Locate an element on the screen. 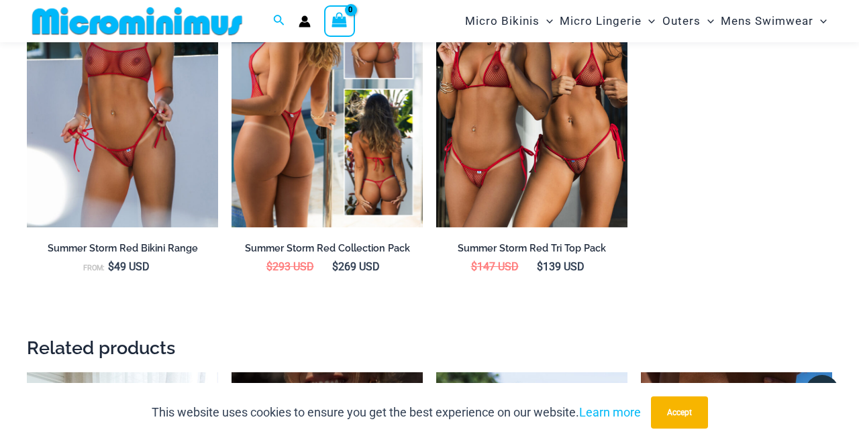 The image size is (859, 442). a: Search icon link is located at coordinates (279, 21).